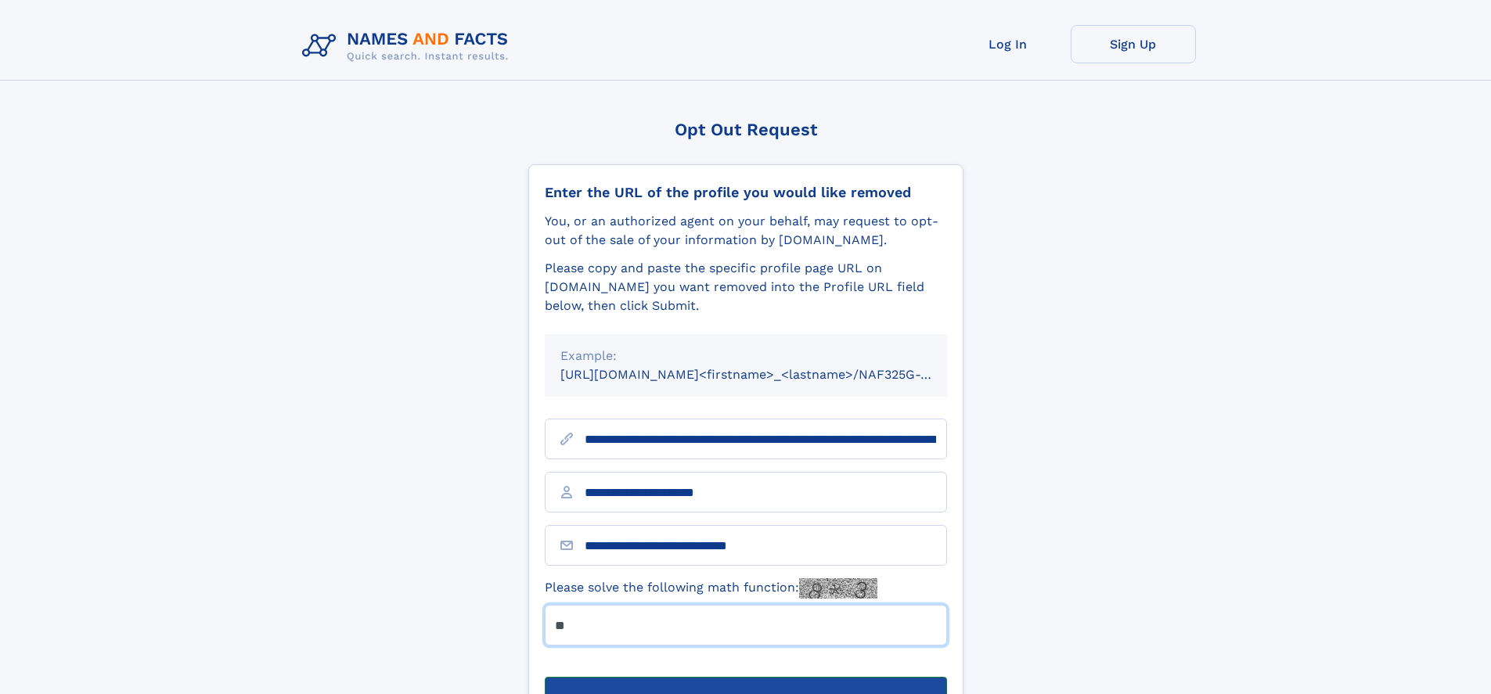 This screenshot has width=1491, height=694. Describe the element at coordinates (746, 192) in the screenshot. I see `div: Enter the URL of the profile you would like removed` at that location.